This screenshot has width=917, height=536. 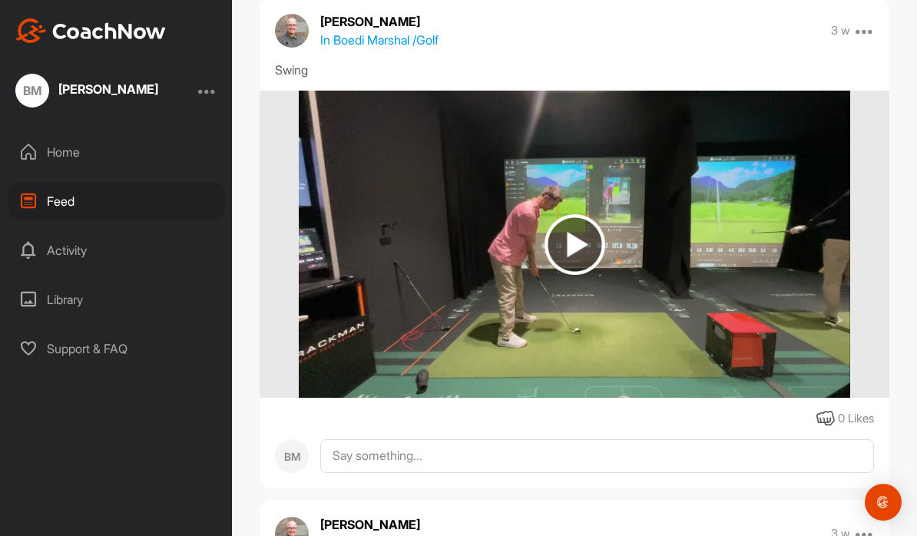 I want to click on div: 0 Likes, so click(x=855, y=419).